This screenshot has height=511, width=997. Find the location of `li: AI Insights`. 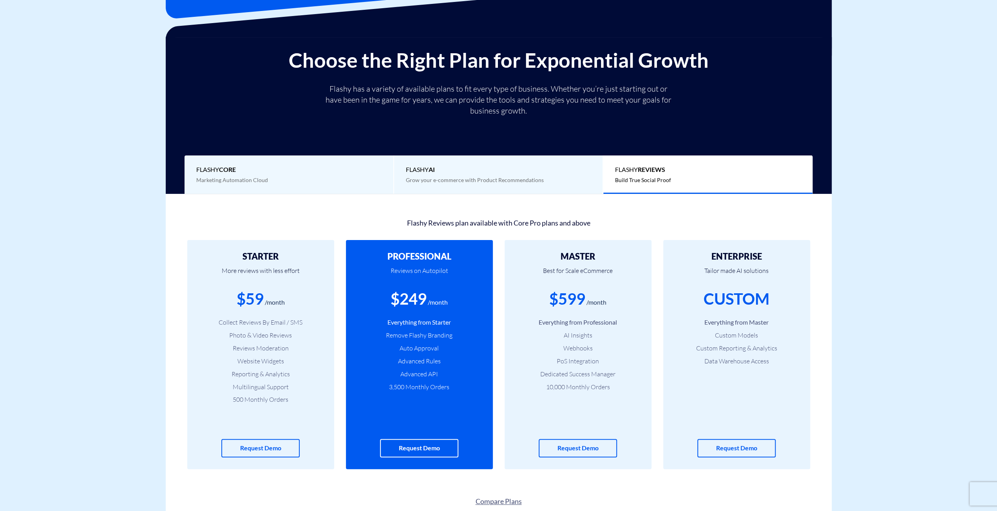

li: AI Insights is located at coordinates (578, 335).